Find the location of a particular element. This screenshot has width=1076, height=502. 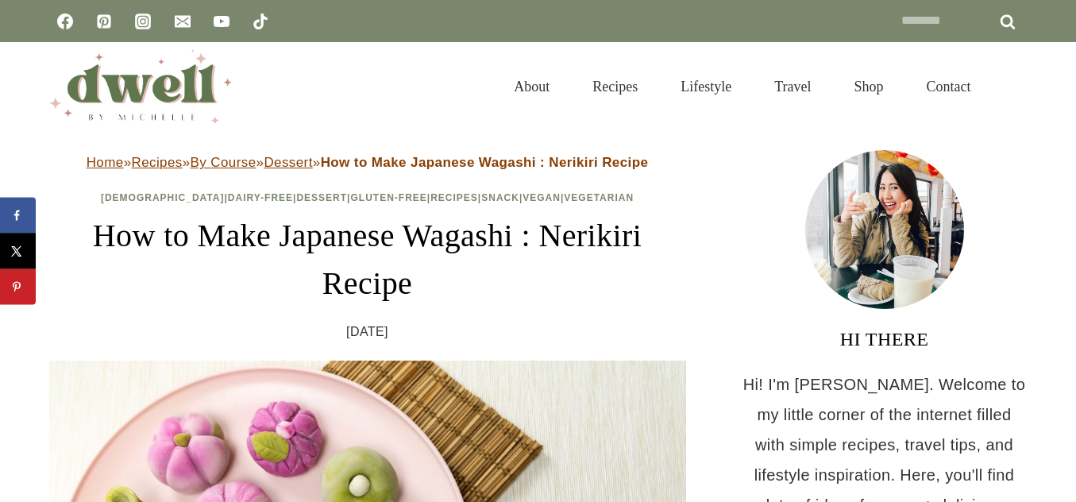

h3: HI THERE is located at coordinates (884, 339).